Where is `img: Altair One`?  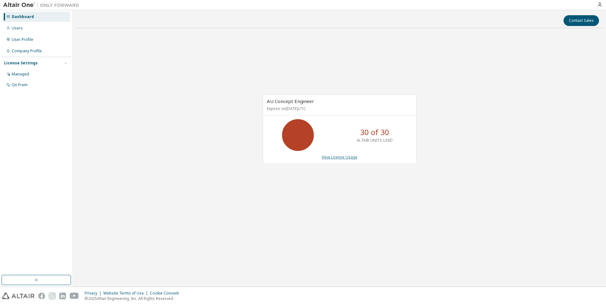
img: Altair One is located at coordinates (43, 5).